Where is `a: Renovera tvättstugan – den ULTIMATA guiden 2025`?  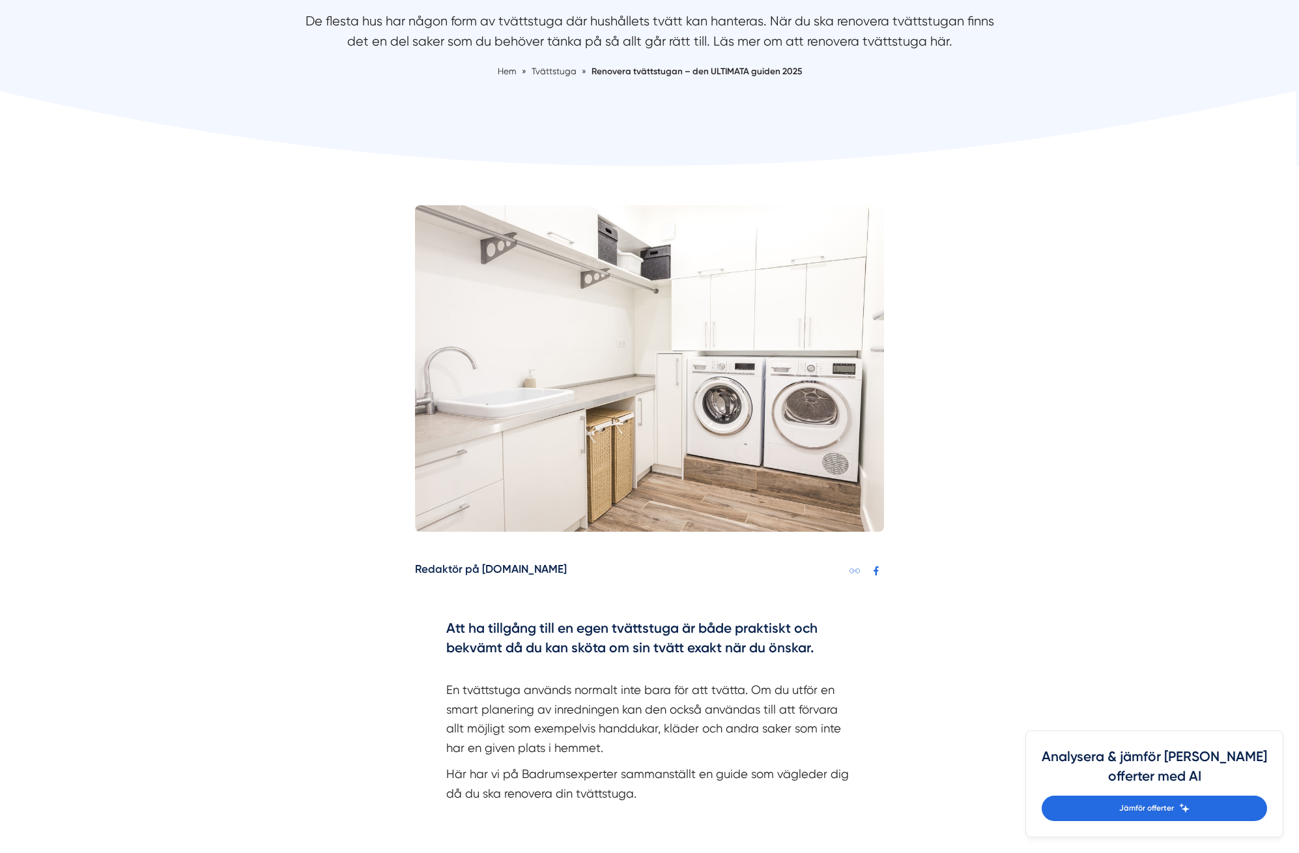
a: Renovera tvättstugan – den ULTIMATA guiden 2025 is located at coordinates (696, 71).